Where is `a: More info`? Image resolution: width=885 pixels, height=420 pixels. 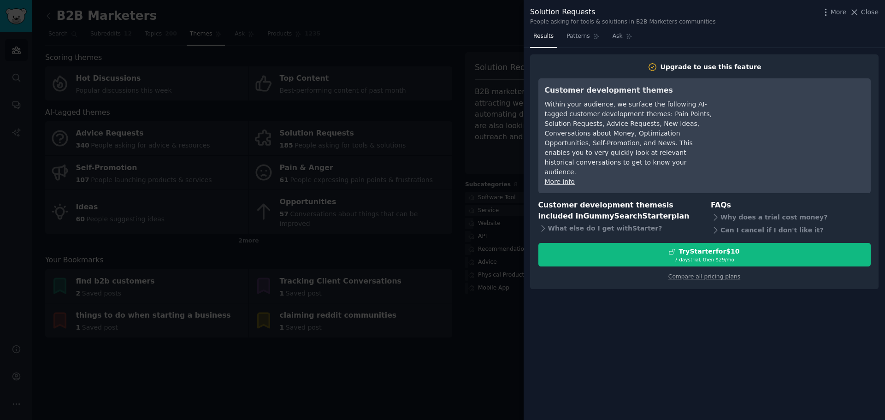
a: More info is located at coordinates (560, 182).